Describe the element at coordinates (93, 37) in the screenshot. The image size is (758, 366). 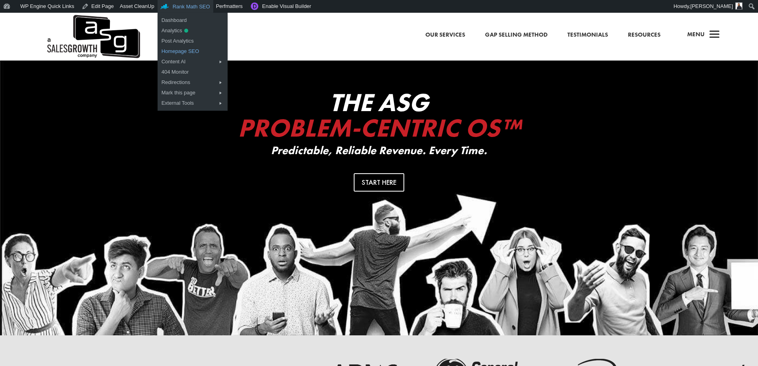
I see `img: ASG Co. Logo` at that location.